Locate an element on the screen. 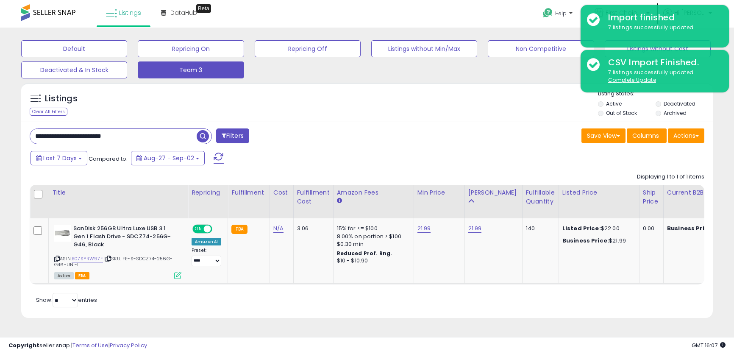  b: Listed Price: is located at coordinates (582, 228).